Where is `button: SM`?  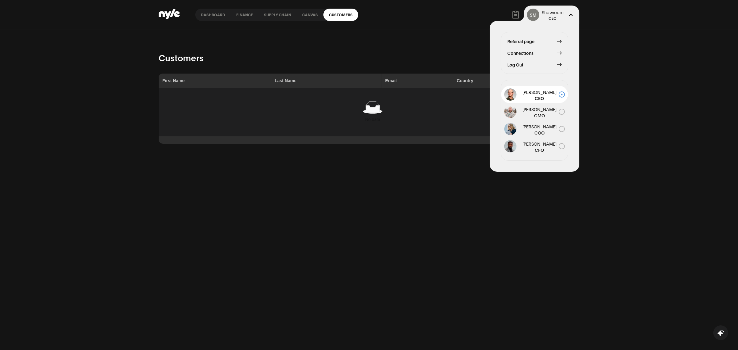 button: SM is located at coordinates (533, 15).